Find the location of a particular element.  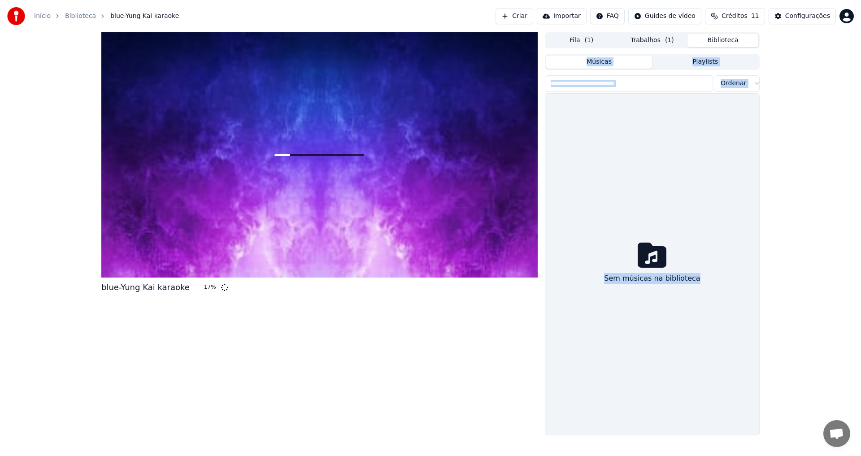

button: Guides de vídeo is located at coordinates (665, 16).